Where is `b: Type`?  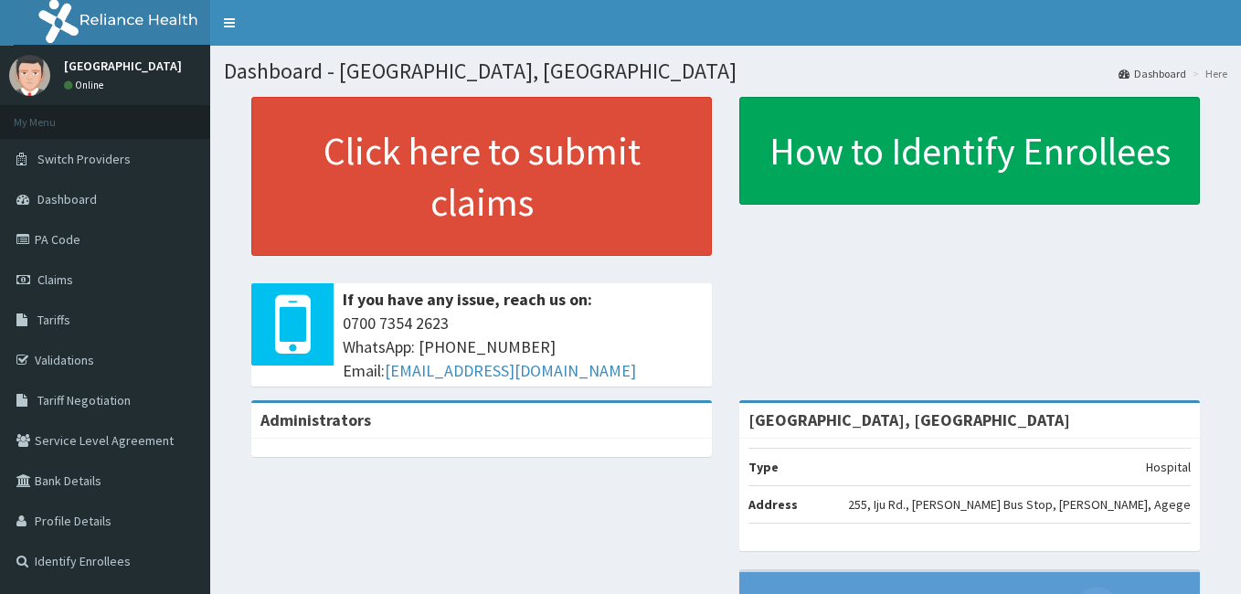
b: Type is located at coordinates (763, 467).